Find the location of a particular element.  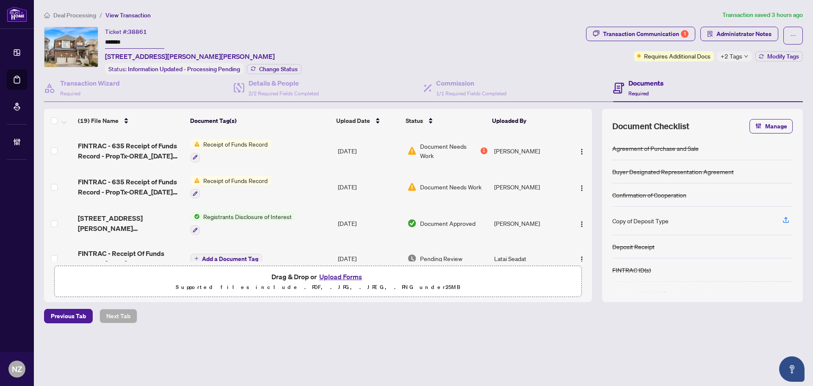

button: Upload Forms is located at coordinates (340, 276).